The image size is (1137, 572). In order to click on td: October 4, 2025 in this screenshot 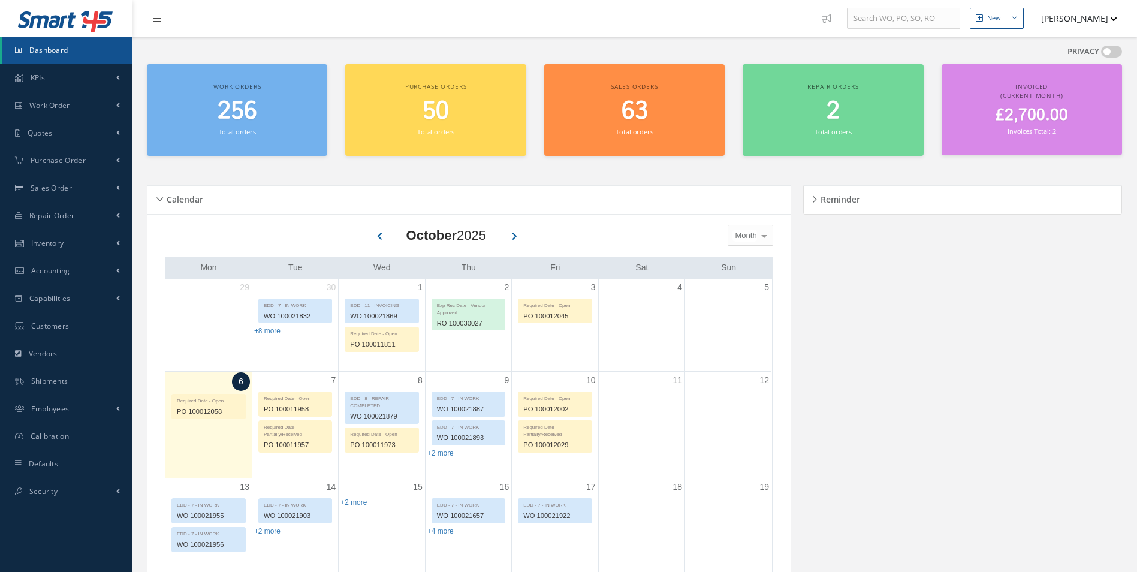, I will do `click(641, 325)`.